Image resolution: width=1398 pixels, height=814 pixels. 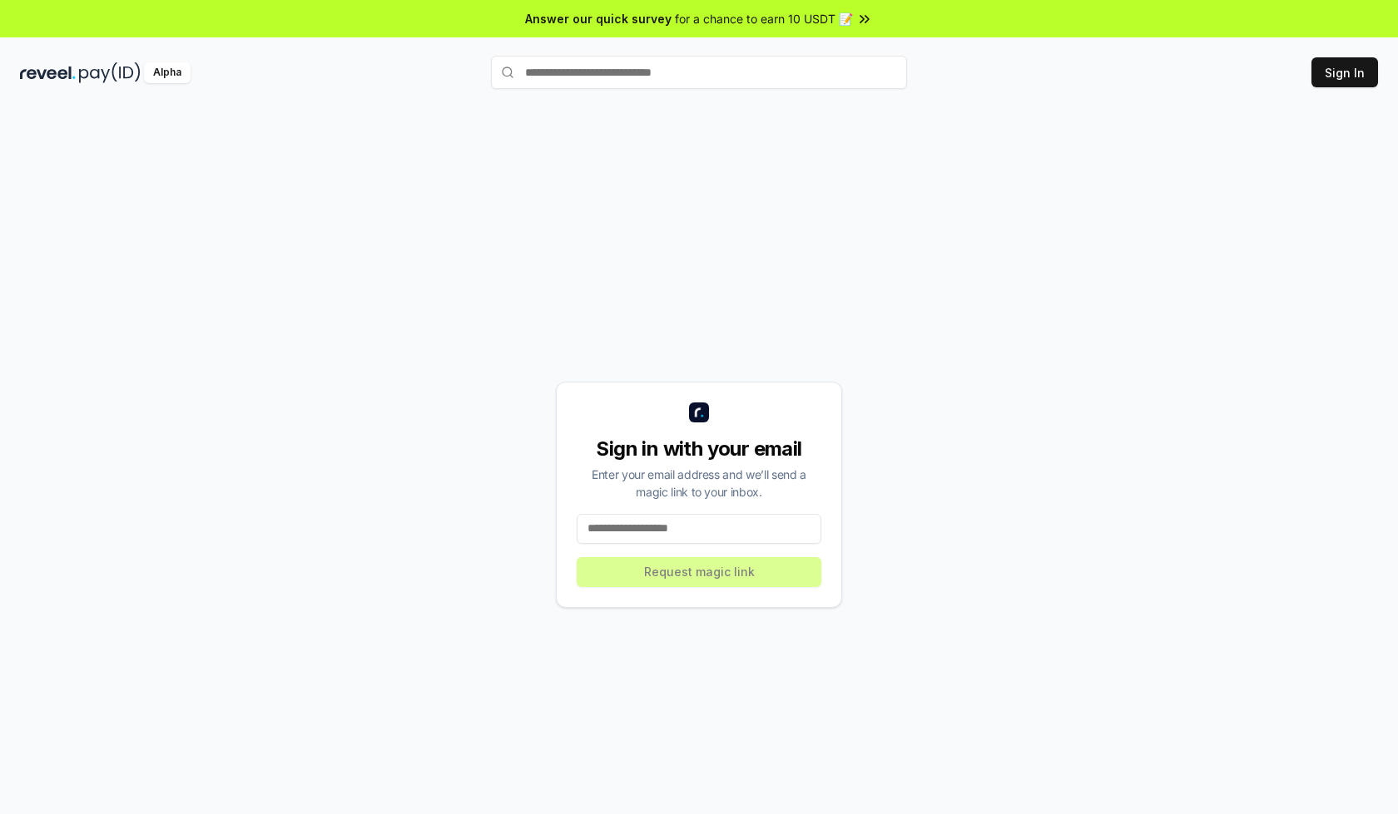 I want to click on img: reveel_dark, so click(x=47, y=72).